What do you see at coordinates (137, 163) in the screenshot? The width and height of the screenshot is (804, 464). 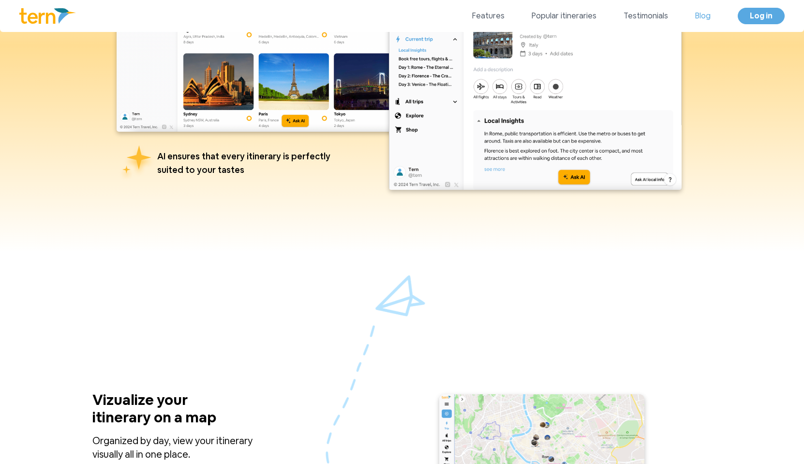 I see `img: stars.77ca2953.png` at bounding box center [137, 163].